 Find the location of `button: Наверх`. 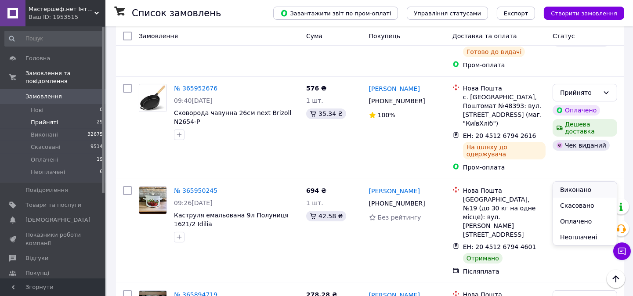

button: Наверх is located at coordinates (616, 279).